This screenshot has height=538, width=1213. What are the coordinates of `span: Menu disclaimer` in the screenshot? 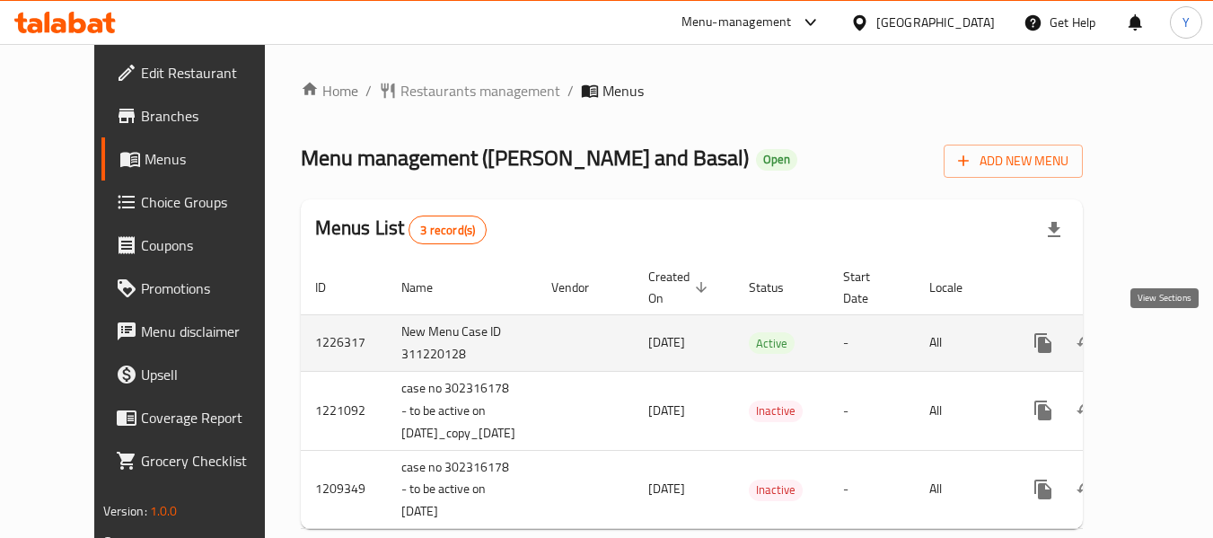 It's located at (212, 331).